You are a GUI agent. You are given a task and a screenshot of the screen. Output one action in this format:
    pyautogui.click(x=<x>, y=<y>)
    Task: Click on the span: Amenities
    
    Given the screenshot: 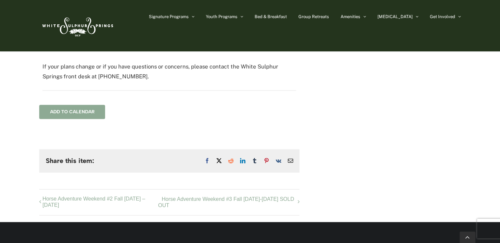 What is the action you would take?
    pyautogui.click(x=351, y=16)
    